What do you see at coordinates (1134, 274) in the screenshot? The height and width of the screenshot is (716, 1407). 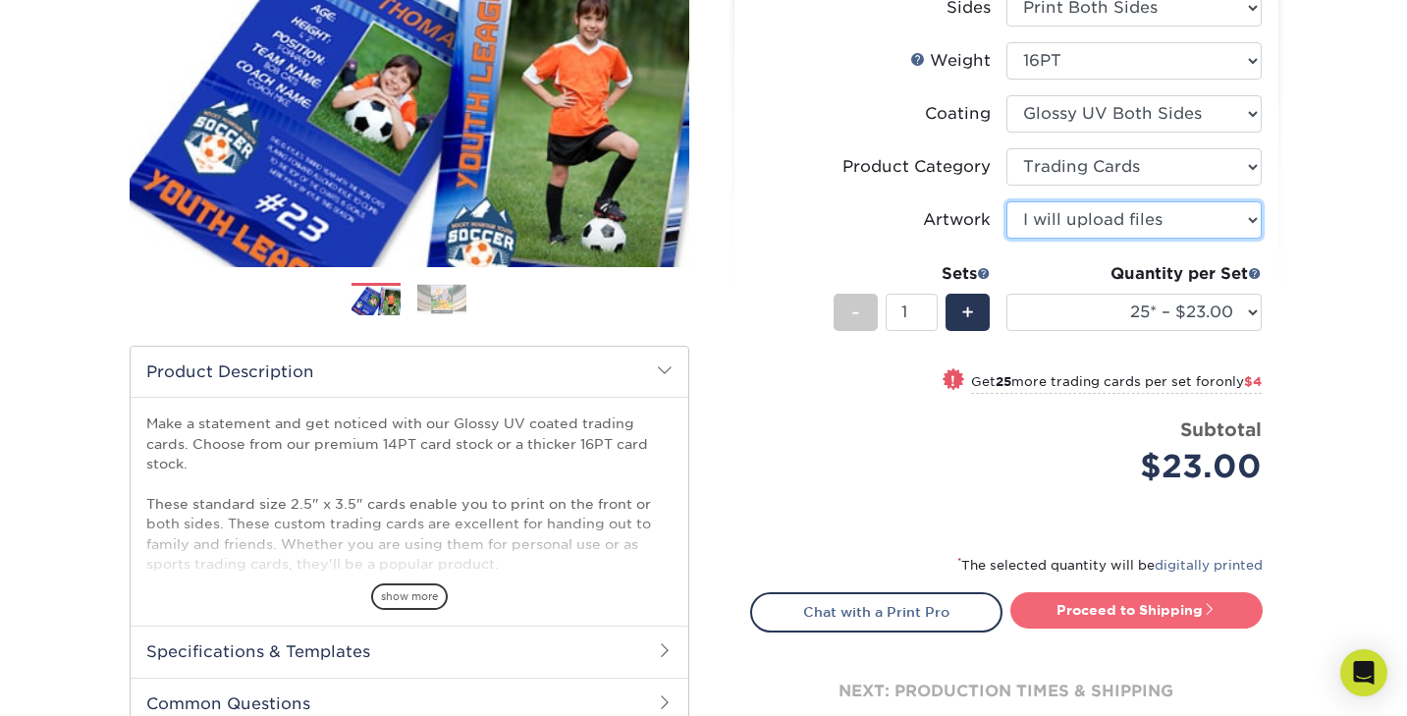 I see `div: Quantity per Set` at bounding box center [1134, 274].